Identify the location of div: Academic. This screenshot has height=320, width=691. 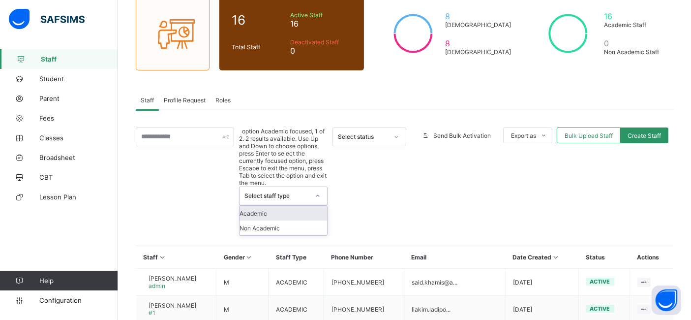
(283, 213).